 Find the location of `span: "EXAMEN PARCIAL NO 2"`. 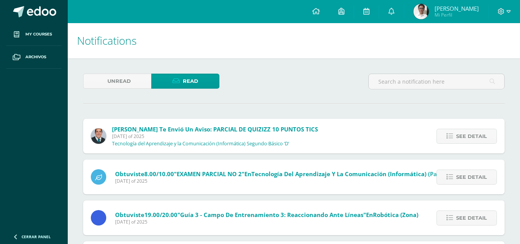

span: "EXAMEN PARCIAL NO 2" is located at coordinates (209, 174).